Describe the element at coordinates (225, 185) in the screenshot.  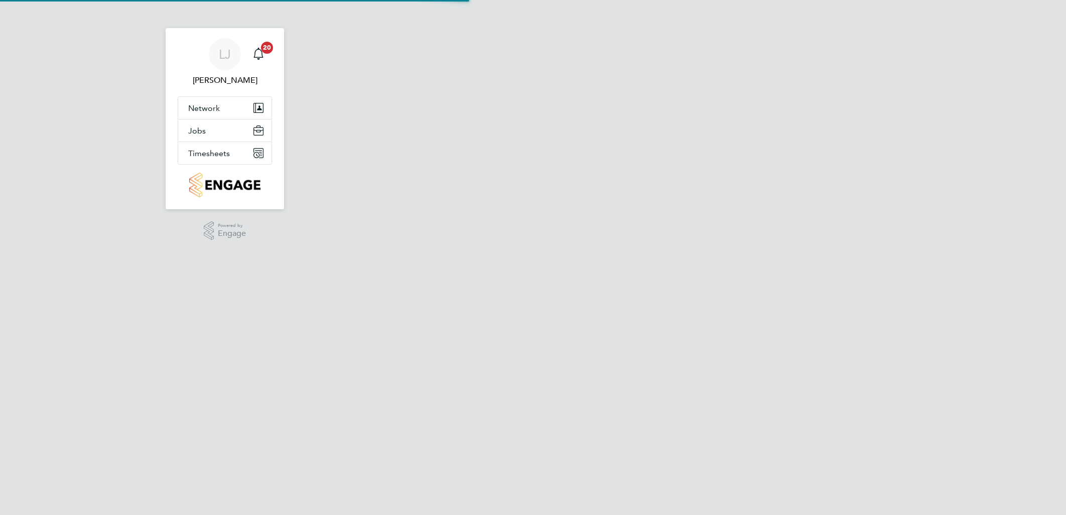
I see `a: Go to home page` at that location.